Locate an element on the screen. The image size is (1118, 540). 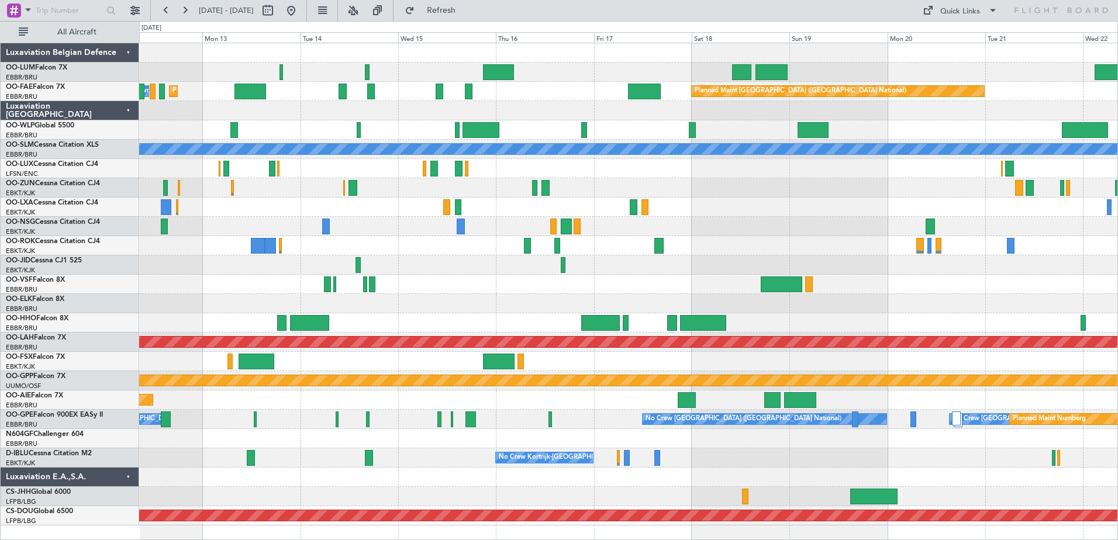
span: OO-ROK is located at coordinates (20, 241).